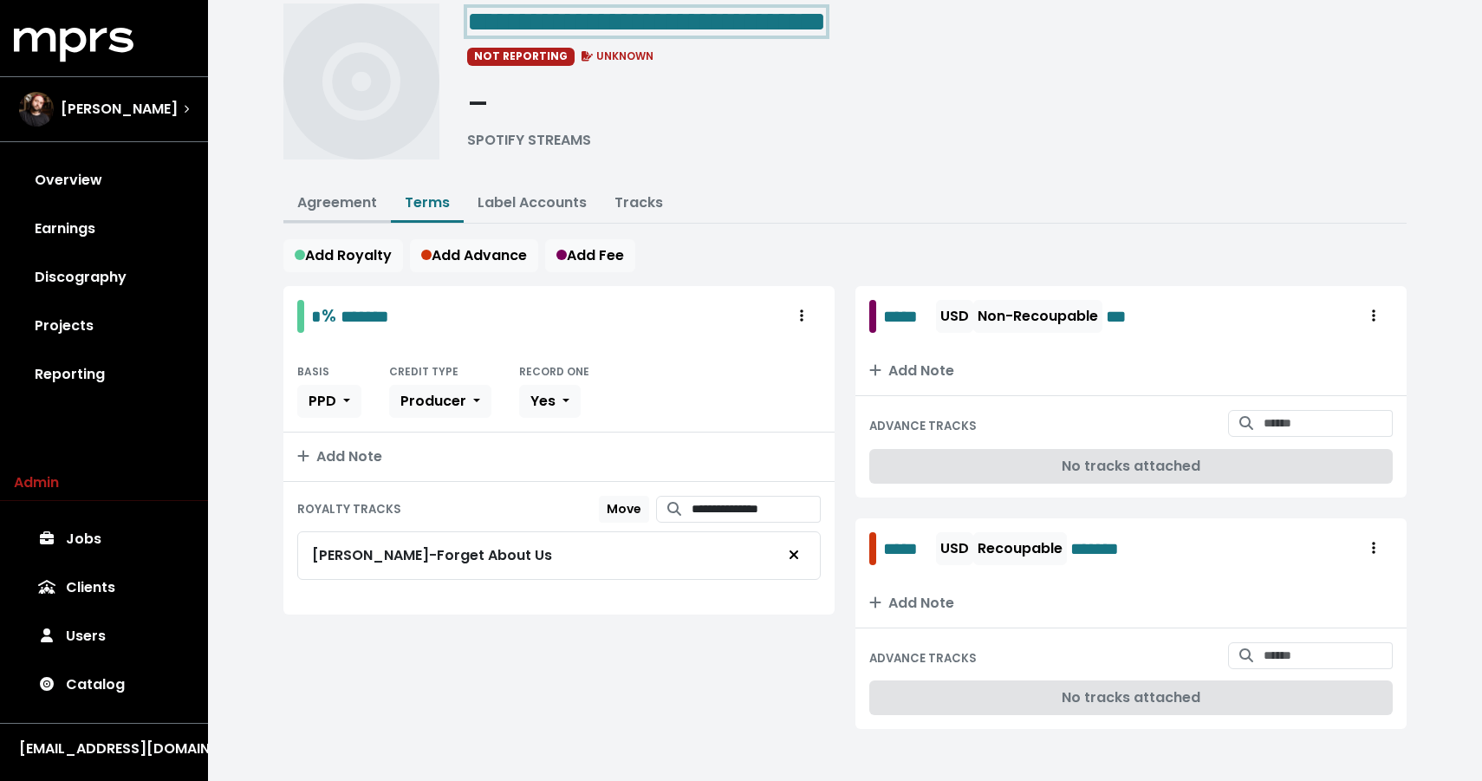  Describe the element at coordinates (794, 556) in the screenshot. I see `button: Remove royalty target` at that location.